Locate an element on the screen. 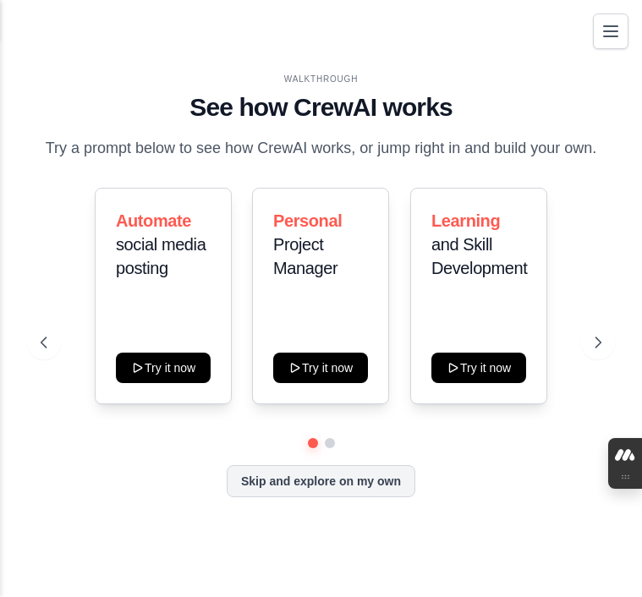 This screenshot has width=642, height=597. p: Try a prompt below to see how CrewAI works, or jump right in and build your own. is located at coordinates (321, 148).